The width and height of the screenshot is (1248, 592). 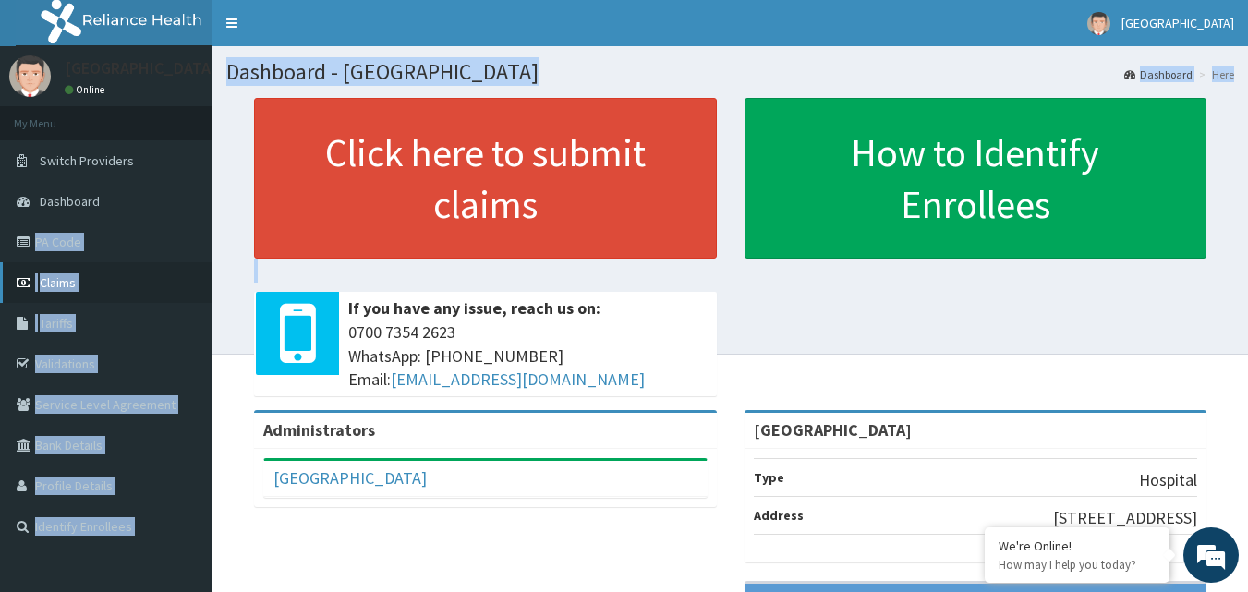 What do you see at coordinates (769, 478) in the screenshot?
I see `b: Type` at bounding box center [769, 478].